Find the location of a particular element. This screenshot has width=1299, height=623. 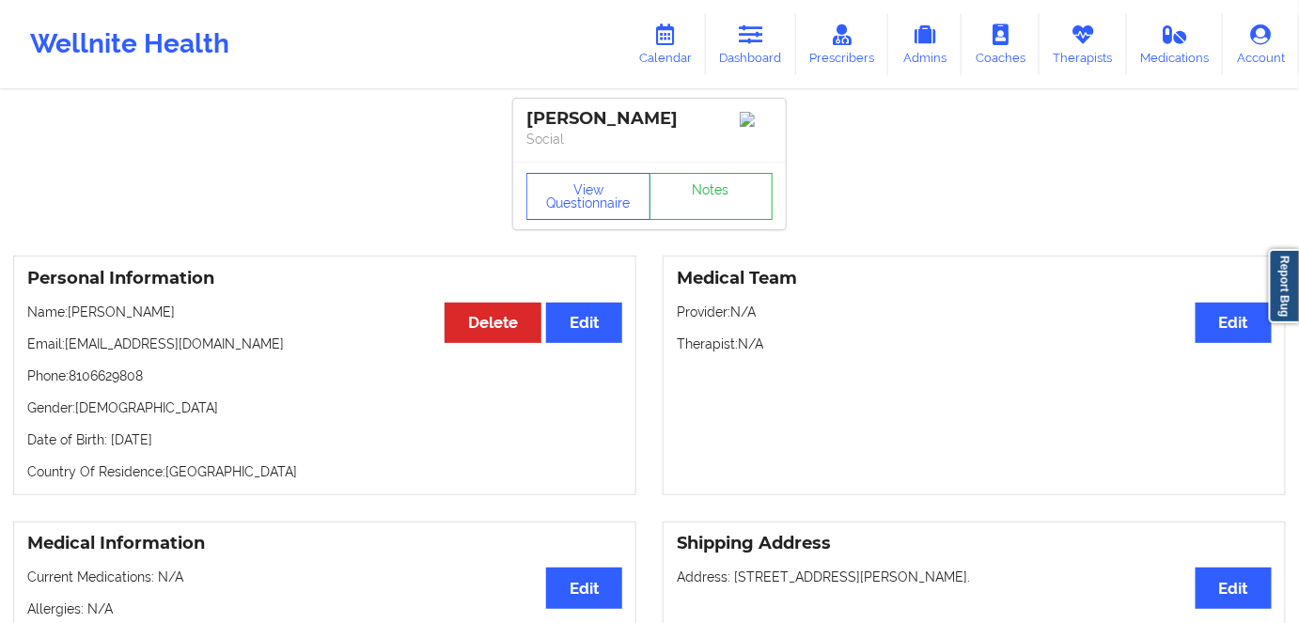

a: Admins is located at coordinates (925, 44).